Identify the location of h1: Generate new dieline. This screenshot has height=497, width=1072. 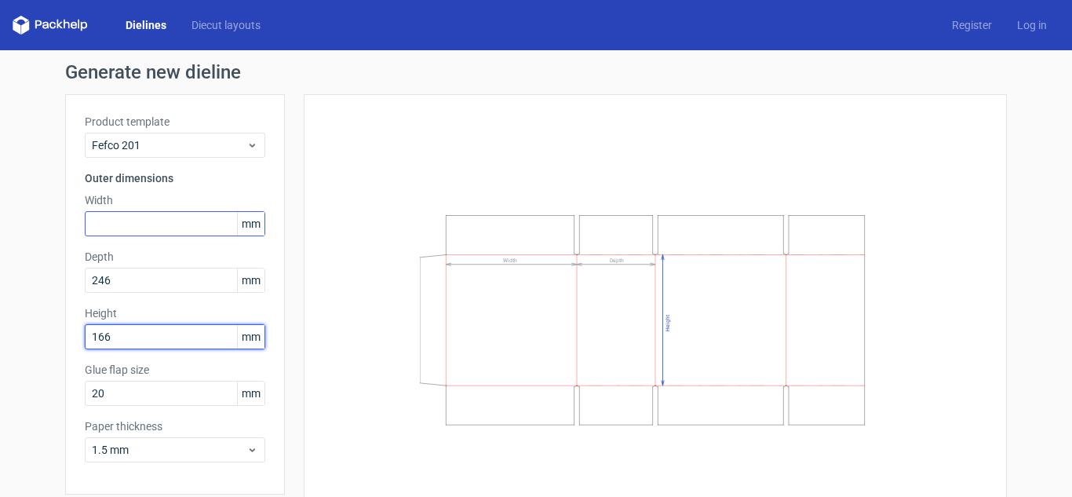
(536, 72).